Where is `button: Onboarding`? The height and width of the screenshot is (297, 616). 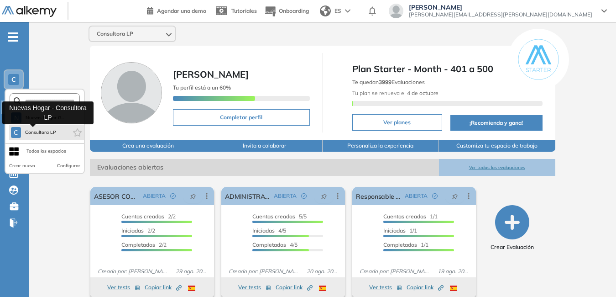
button: Onboarding is located at coordinates (287, 11).